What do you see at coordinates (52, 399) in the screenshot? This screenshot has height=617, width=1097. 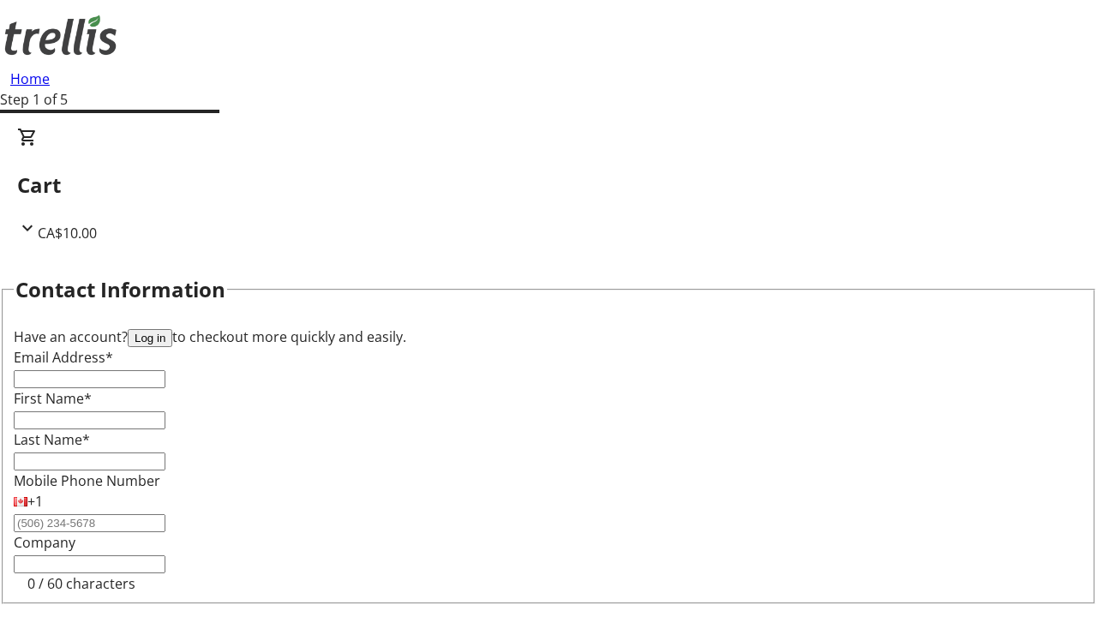 I see `label: First Name*` at bounding box center [52, 399].